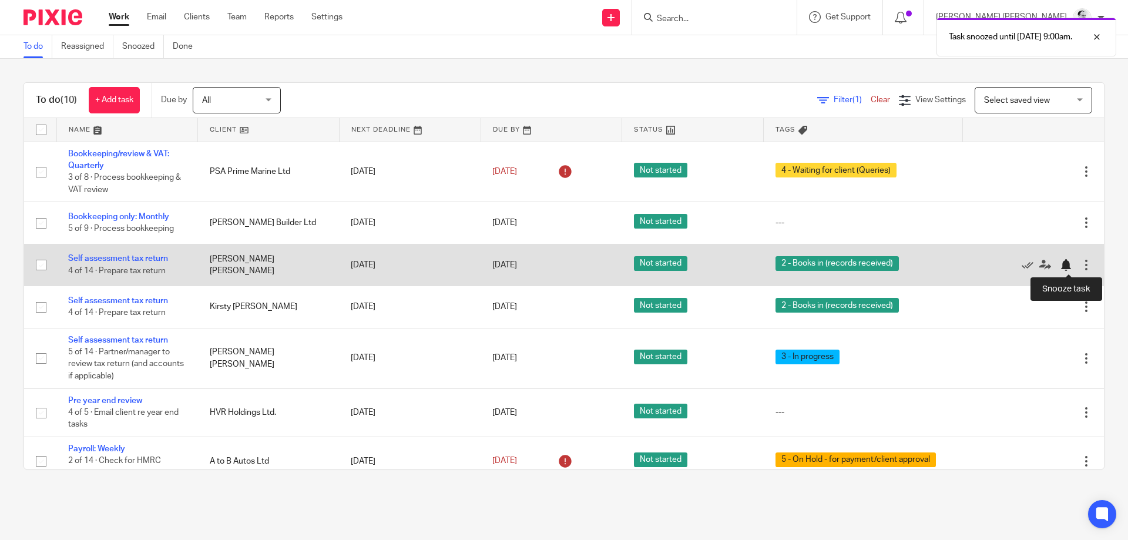  I want to click on td: A to B Autos Ltd, so click(268, 461).